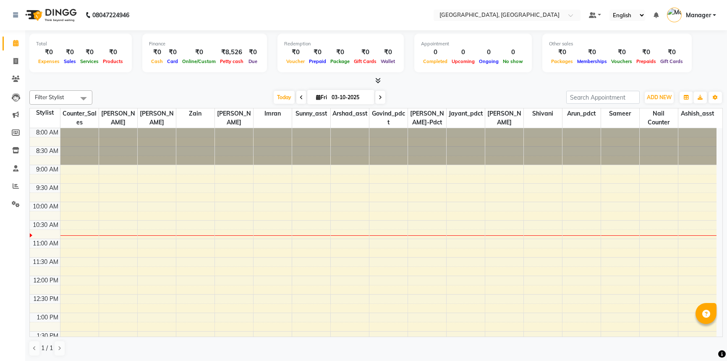 This screenshot has width=727, height=361. I want to click on div: 9:30 AM, so click(47, 188).